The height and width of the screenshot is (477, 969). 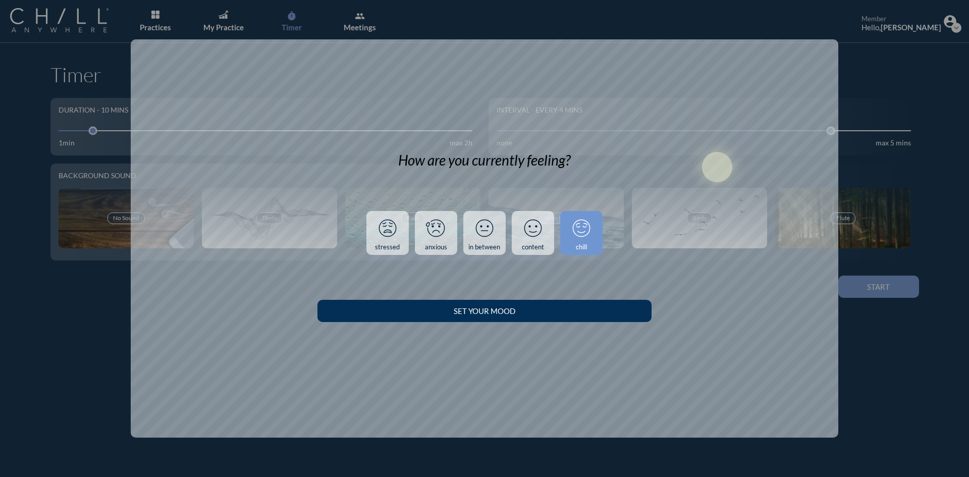 What do you see at coordinates (436, 247) in the screenshot?
I see `div: anxious` at bounding box center [436, 247].